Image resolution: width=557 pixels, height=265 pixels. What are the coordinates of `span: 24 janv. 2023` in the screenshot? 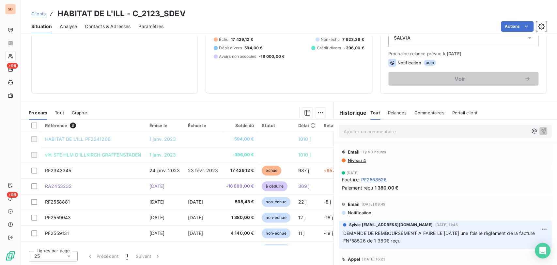 It's located at (165, 170).